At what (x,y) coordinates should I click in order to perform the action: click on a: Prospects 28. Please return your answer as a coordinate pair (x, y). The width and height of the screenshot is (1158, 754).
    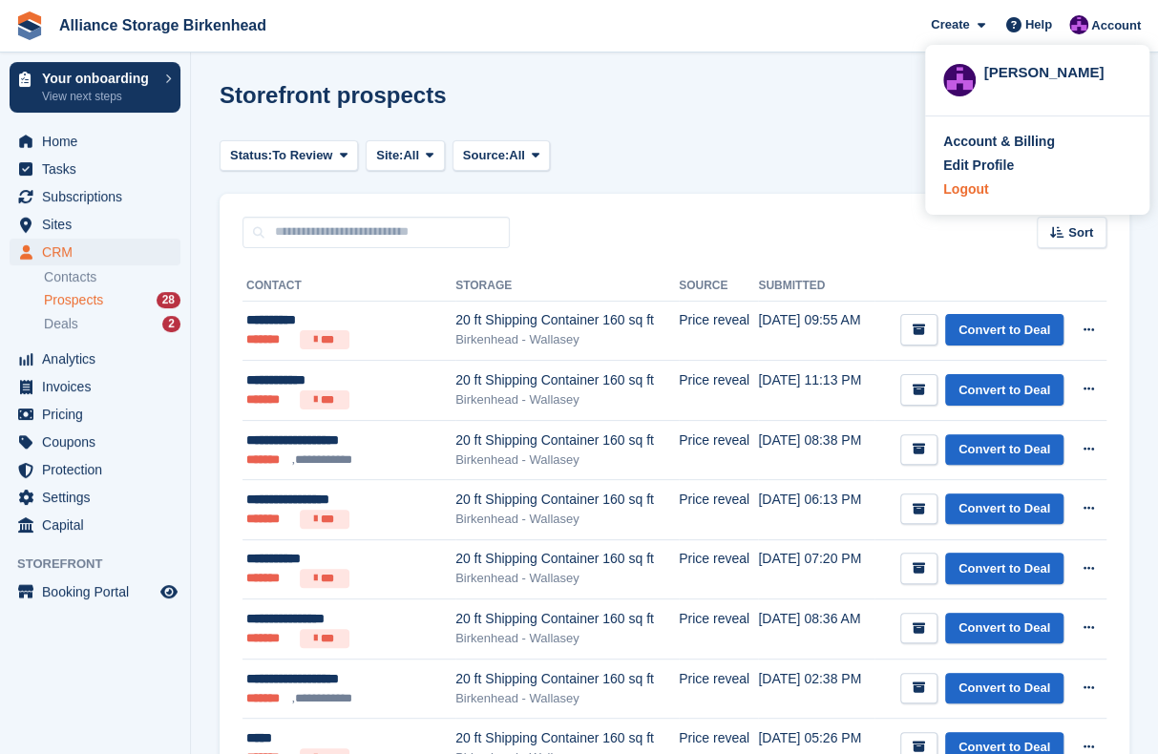
    Looking at the image, I should click on (112, 300).